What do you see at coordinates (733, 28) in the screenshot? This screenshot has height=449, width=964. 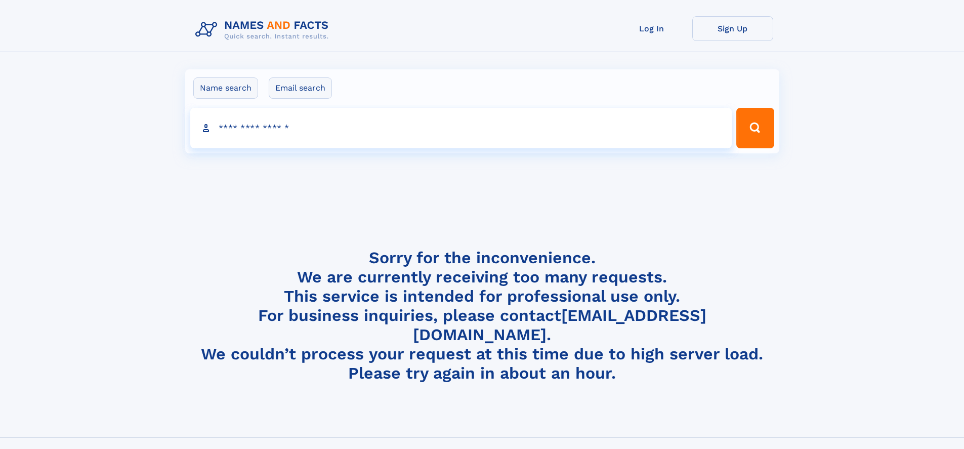 I see `a: Sign Up` at bounding box center [733, 28].